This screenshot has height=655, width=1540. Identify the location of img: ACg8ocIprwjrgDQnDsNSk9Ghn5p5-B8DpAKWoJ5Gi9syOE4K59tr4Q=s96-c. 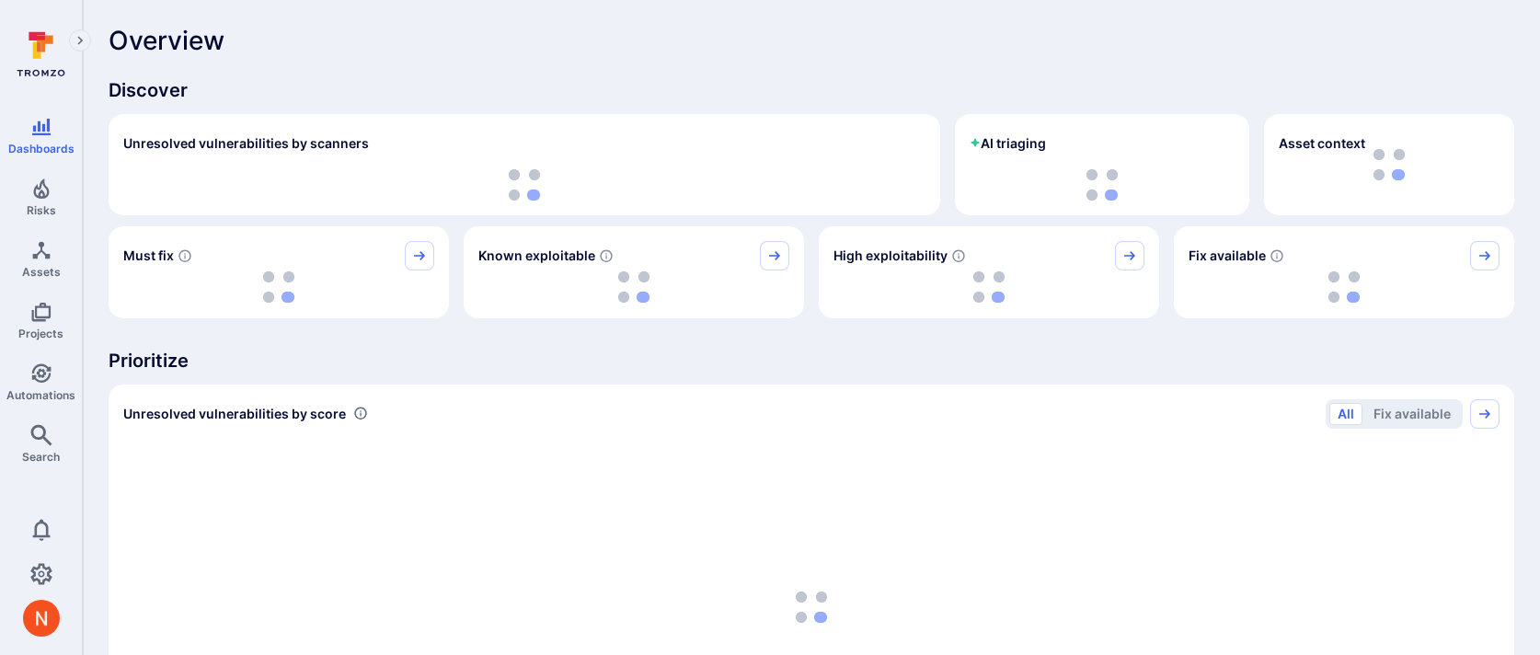
(41, 618).